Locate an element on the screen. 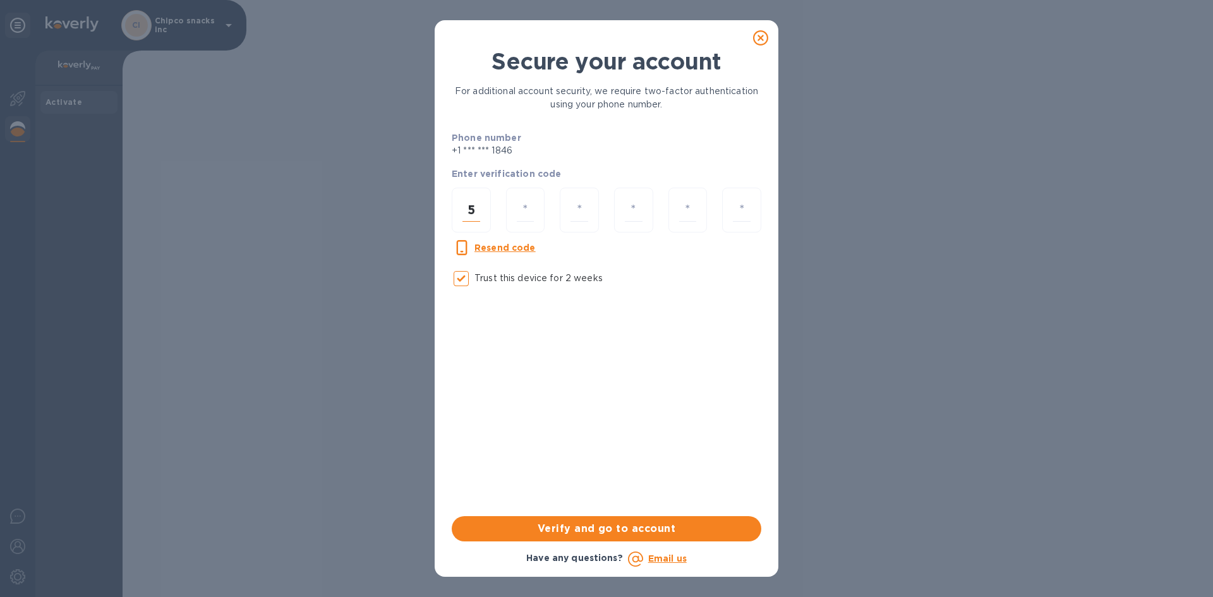  button: Verify and go to account is located at coordinates (607, 529).